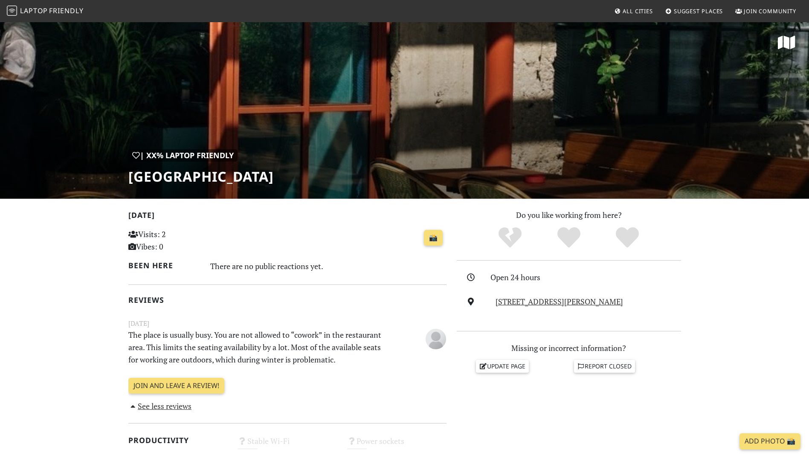 The width and height of the screenshot is (809, 458). Describe the element at coordinates (328, 266) in the screenshot. I see `div: There are no public reactions yet.` at that location.